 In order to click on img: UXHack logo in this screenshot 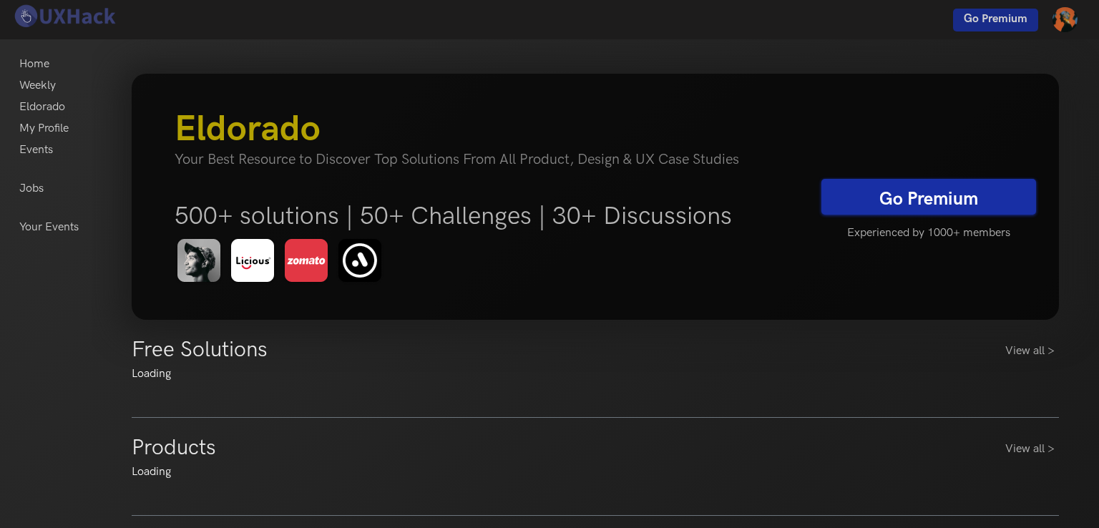, I will do `click(64, 16)`.